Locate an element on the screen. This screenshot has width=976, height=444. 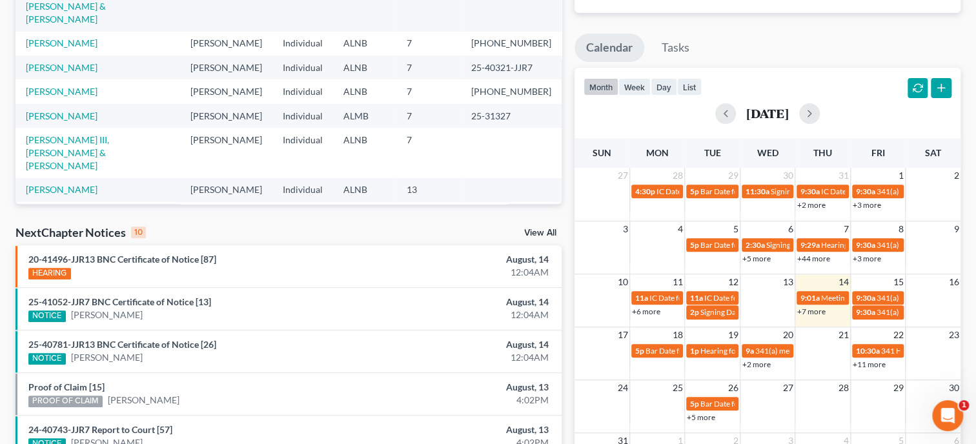
a: +11 more is located at coordinates (869, 364).